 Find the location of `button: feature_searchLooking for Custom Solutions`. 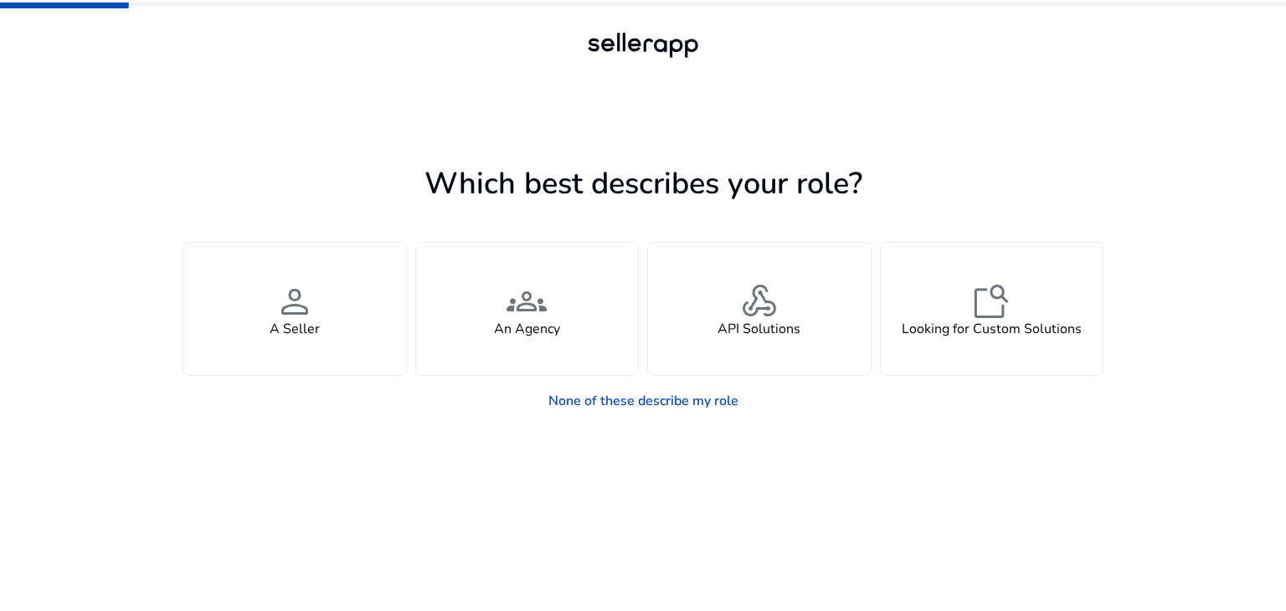

button: feature_searchLooking for Custom Solutions is located at coordinates (992, 309).